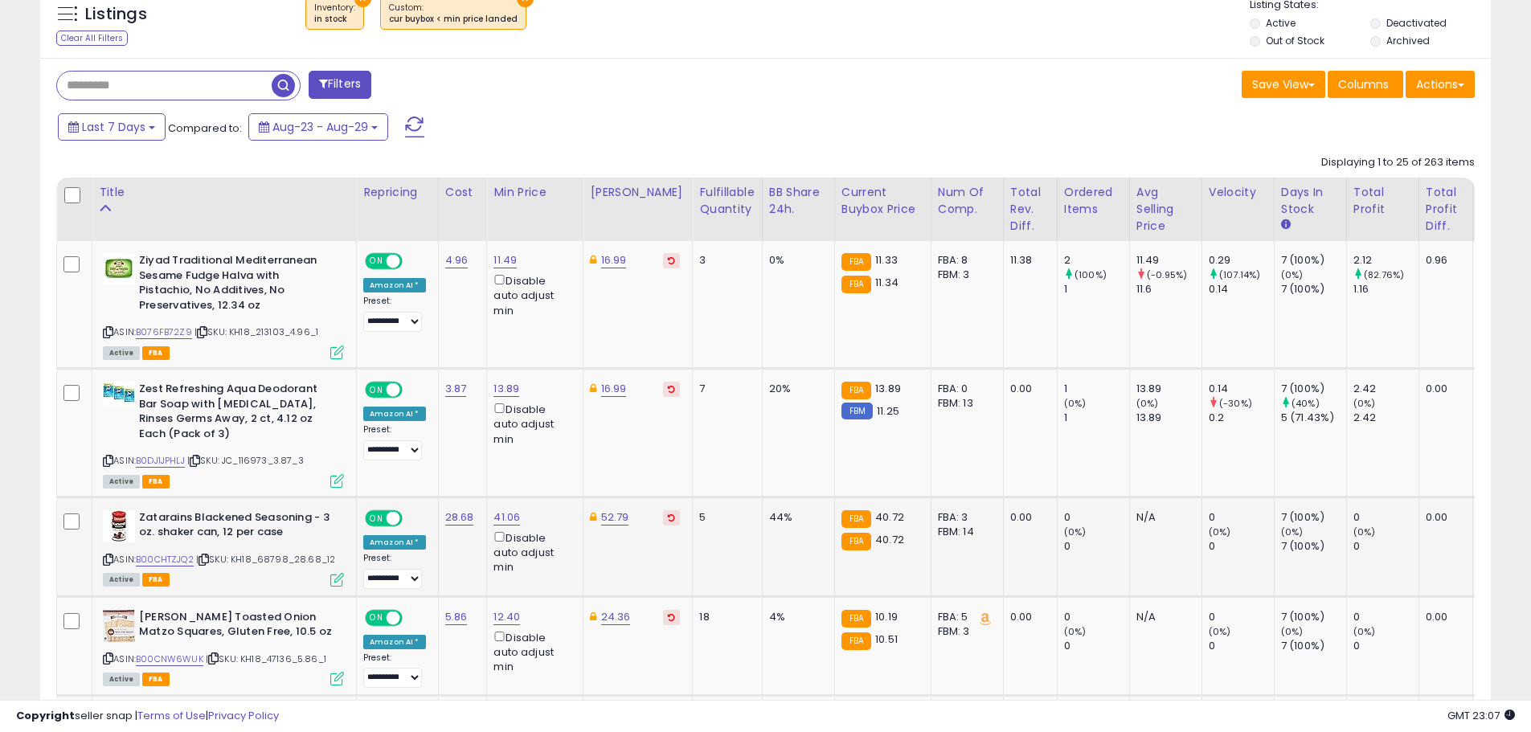 The height and width of the screenshot is (732, 1531). I want to click on div: N/A, so click(1163, 518).